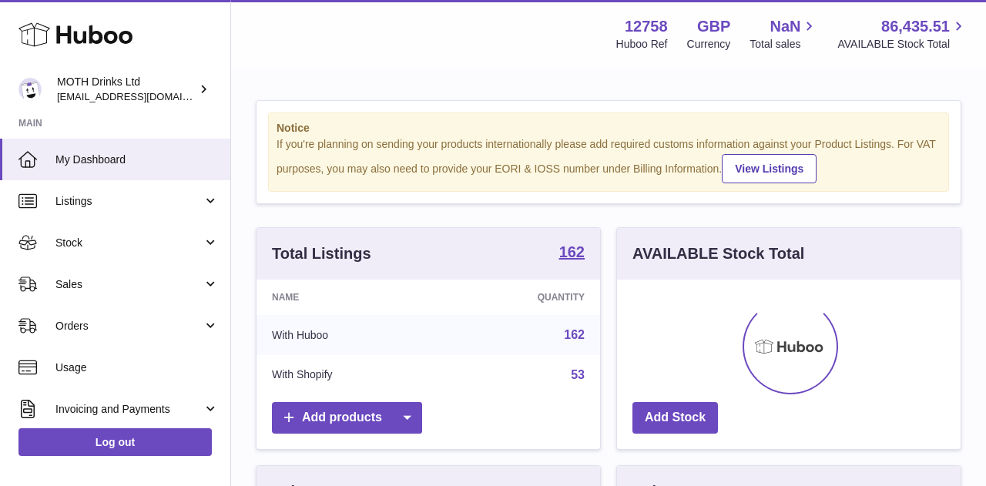 The height and width of the screenshot is (486, 986). What do you see at coordinates (709, 44) in the screenshot?
I see `div: Currency` at bounding box center [709, 44].